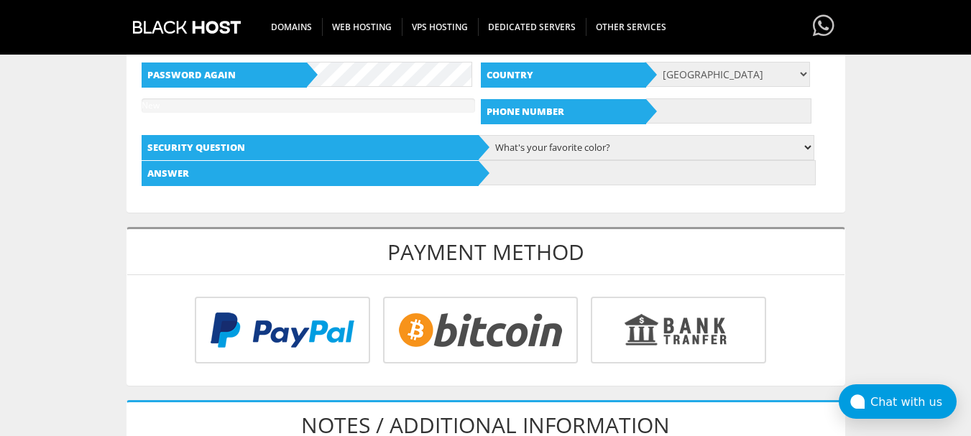 This screenshot has width=971, height=436. What do you see at coordinates (678, 330) in the screenshot?
I see `img: Bank%20Transfer.png` at bounding box center [678, 330].